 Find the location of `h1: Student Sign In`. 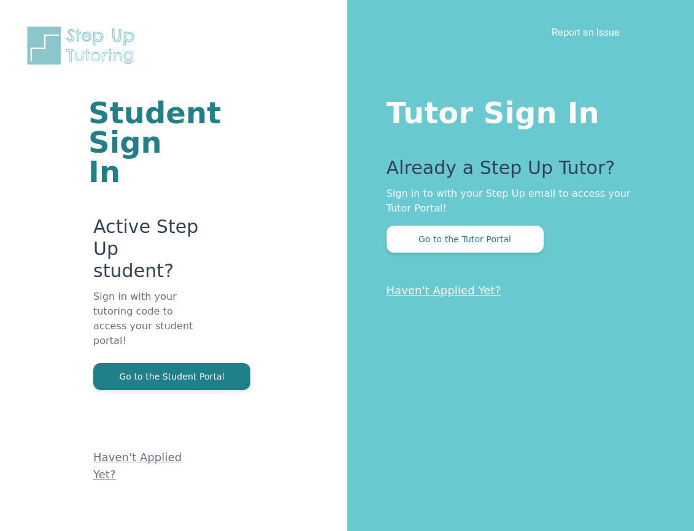

h1: Student Sign In is located at coordinates (144, 142).